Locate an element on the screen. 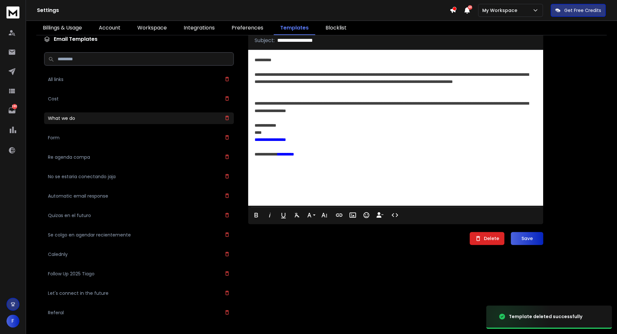 Image resolution: width=617 pixels, height=334 pixels. button: Font Family is located at coordinates (311, 215).